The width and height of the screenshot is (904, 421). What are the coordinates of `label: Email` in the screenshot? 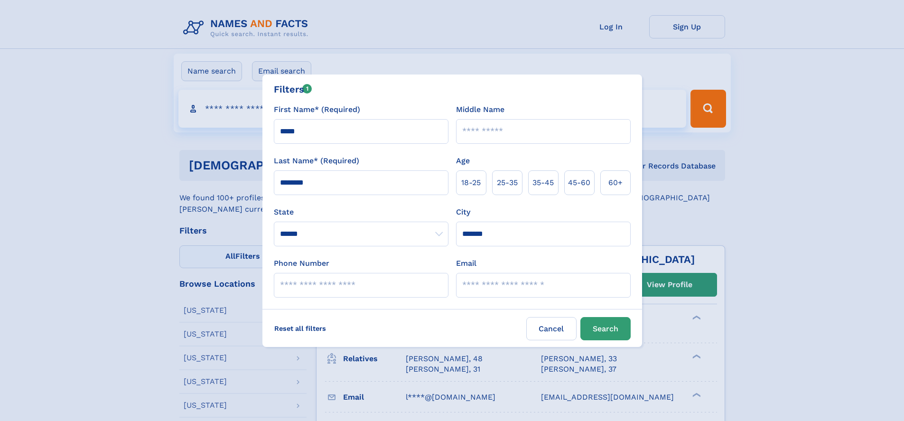 It's located at (466, 263).